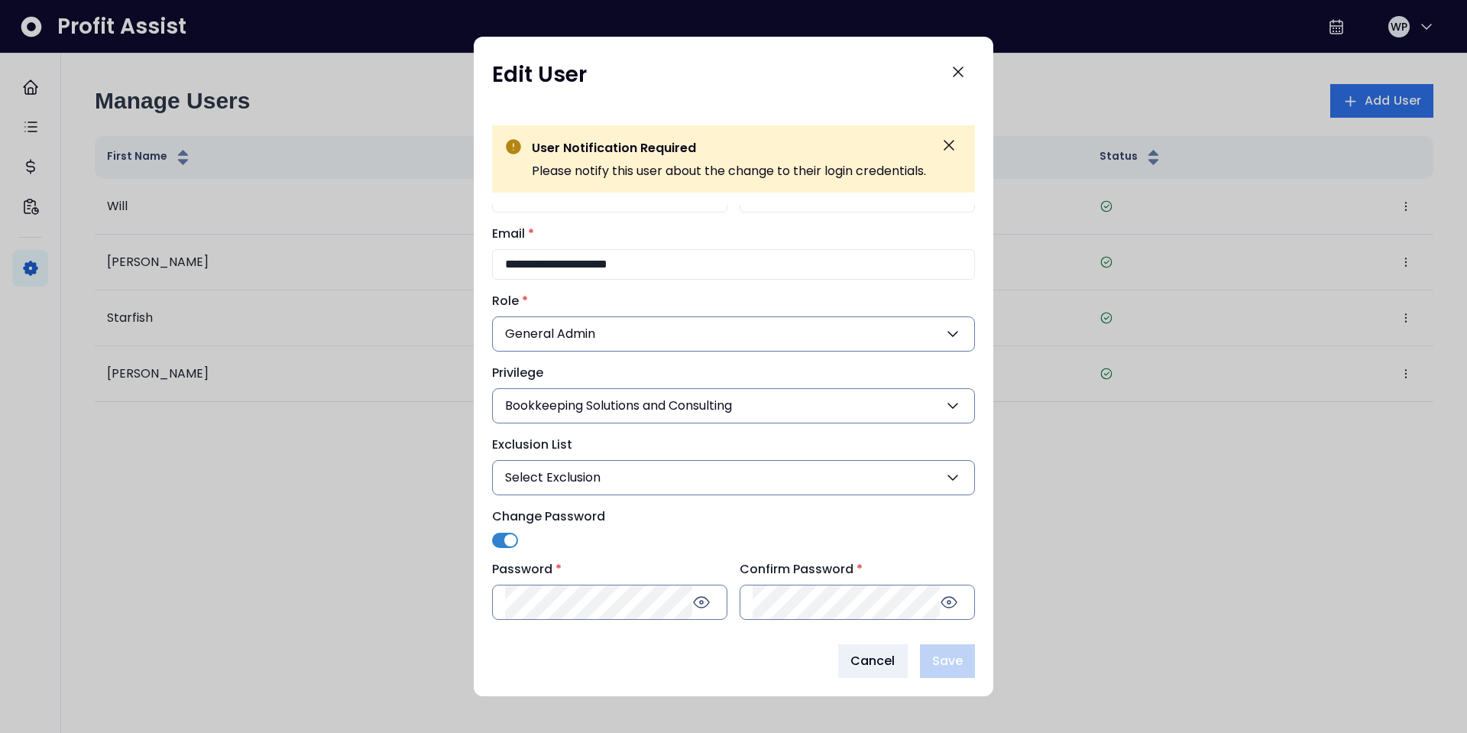 The width and height of the screenshot is (1467, 733). What do you see at coordinates (729, 373) in the screenshot?
I see `label: Privilege` at bounding box center [729, 373].